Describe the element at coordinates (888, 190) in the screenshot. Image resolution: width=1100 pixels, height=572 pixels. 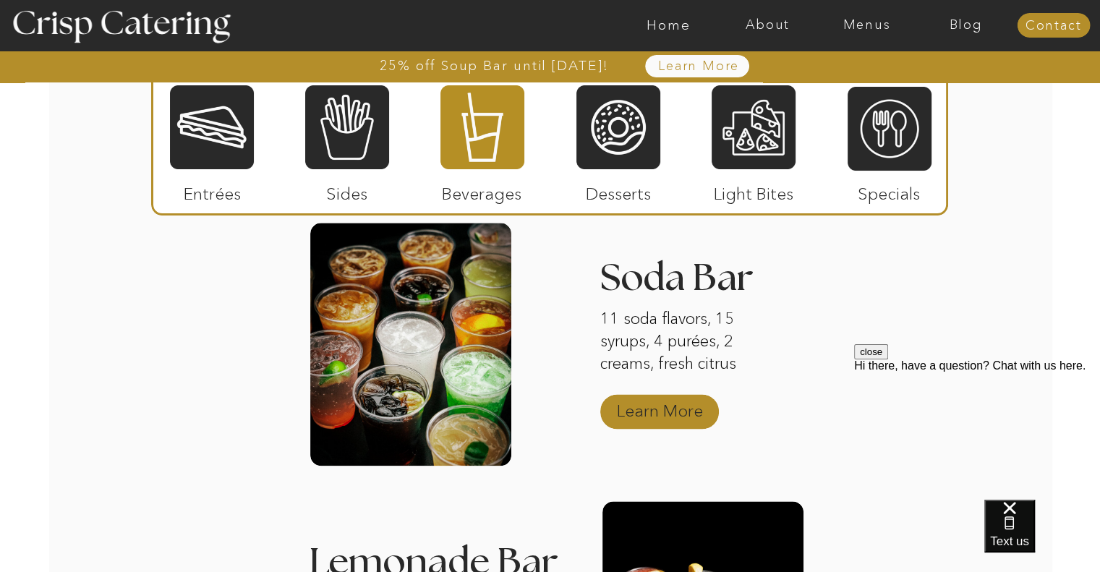
I see `p: Specials` at that location.